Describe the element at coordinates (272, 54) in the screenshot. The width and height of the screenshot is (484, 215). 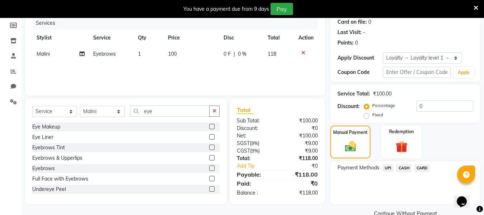
I see `span: 118` at that location.